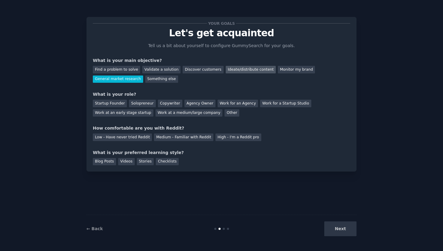 This screenshot has height=251, width=443. I want to click on div: Blog Posts, so click(104, 161).